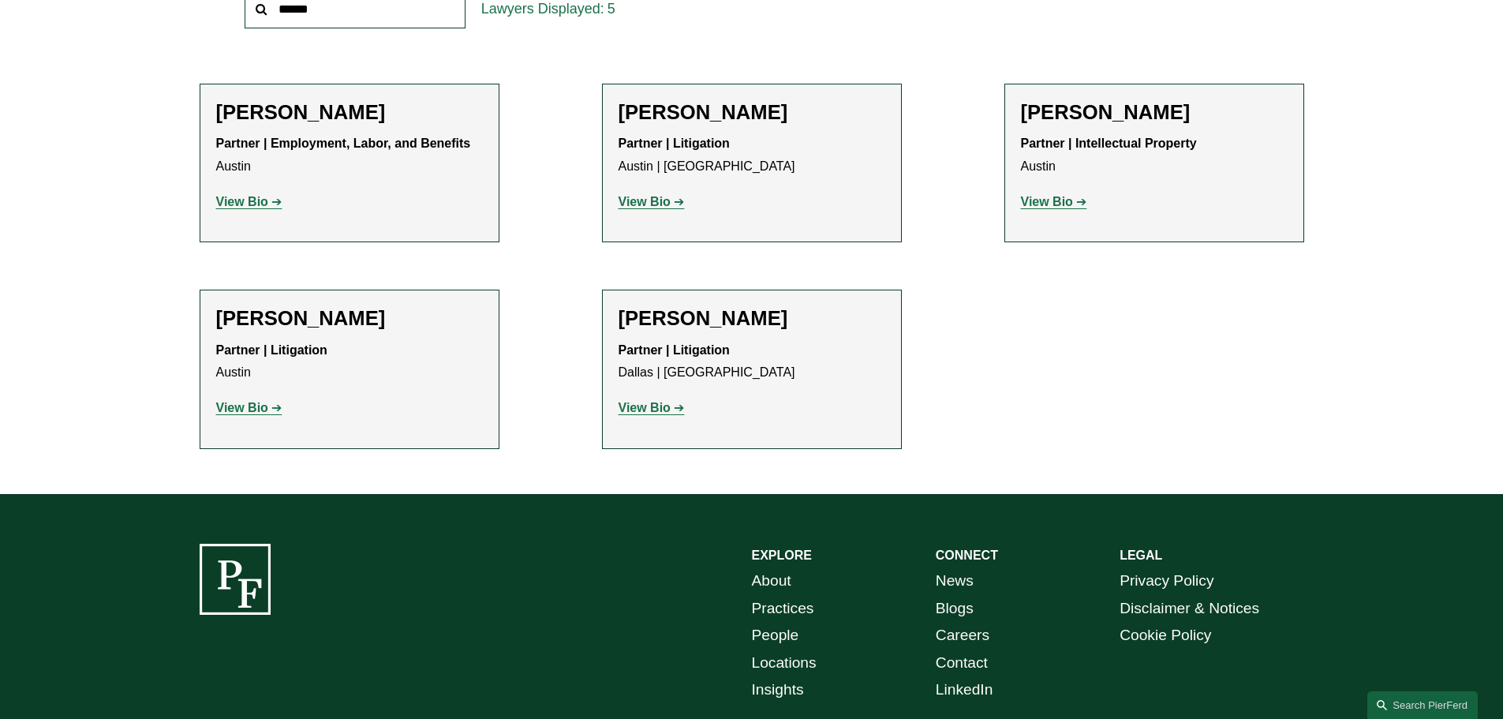  What do you see at coordinates (955, 608) in the screenshot?
I see `a: Blogs` at bounding box center [955, 608].